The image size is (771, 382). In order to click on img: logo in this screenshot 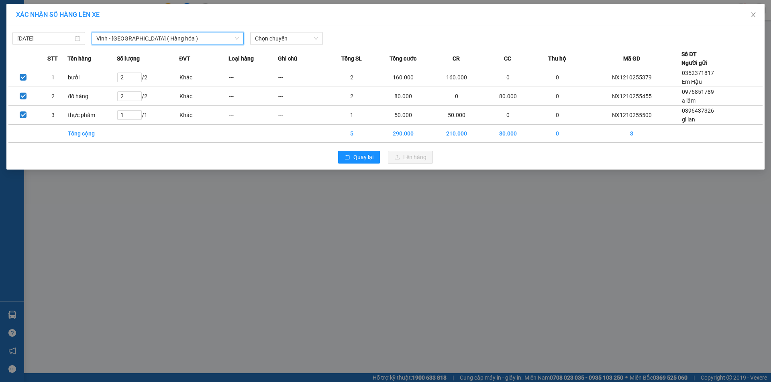, I will do `click(11, 63)`.